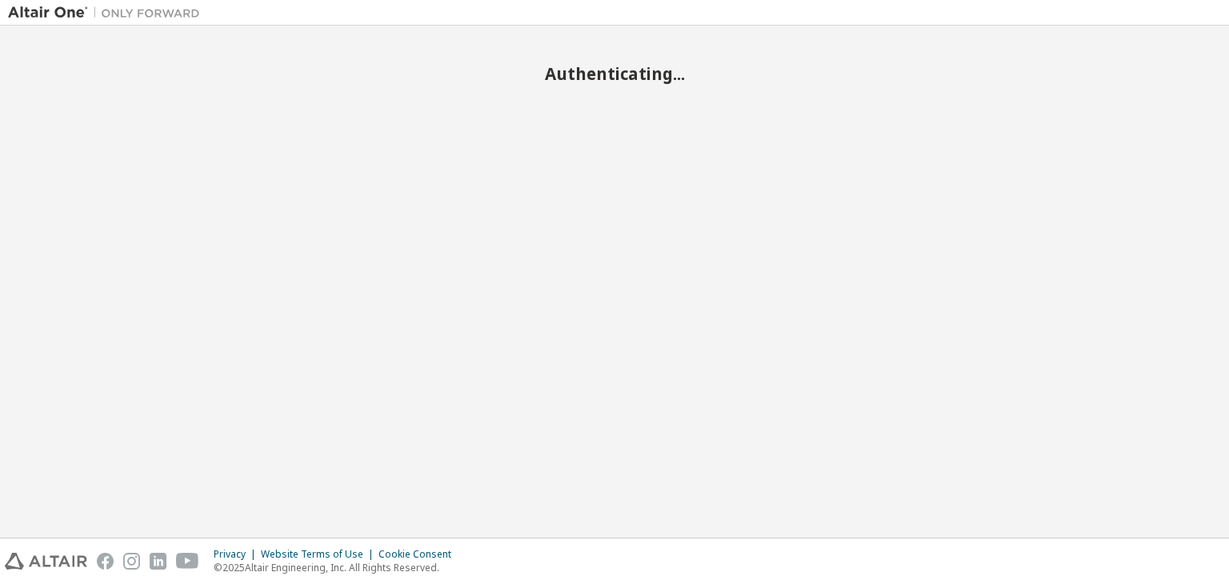 This screenshot has height=584, width=1229. Describe the element at coordinates (419, 554) in the screenshot. I see `div: Cookie Consent` at that location.